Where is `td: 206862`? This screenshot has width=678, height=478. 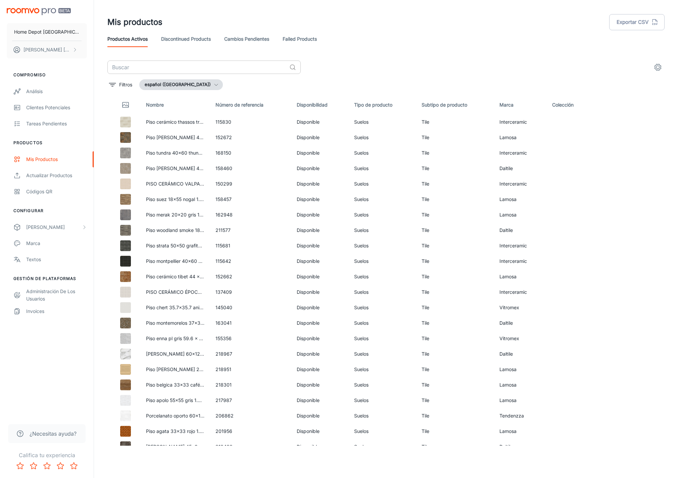
td: 206862 is located at coordinates (251, 415).